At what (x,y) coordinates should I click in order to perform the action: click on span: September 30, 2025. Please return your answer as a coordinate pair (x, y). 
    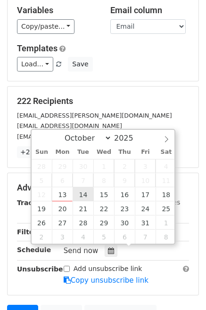
    Looking at the image, I should click on (83, 166).